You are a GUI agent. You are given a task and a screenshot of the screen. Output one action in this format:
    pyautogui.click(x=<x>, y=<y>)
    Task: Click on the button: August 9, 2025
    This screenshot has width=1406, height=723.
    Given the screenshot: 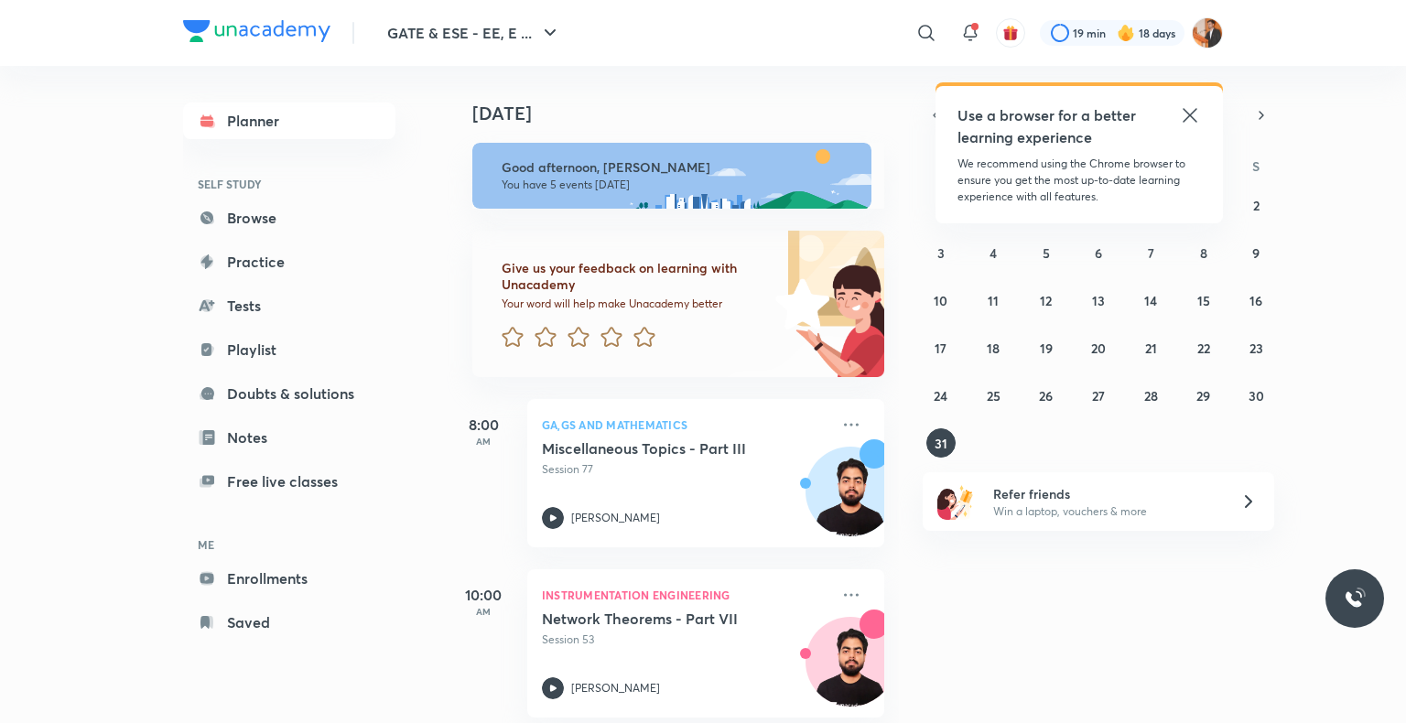 What is the action you would take?
    pyautogui.click(x=1256, y=253)
    